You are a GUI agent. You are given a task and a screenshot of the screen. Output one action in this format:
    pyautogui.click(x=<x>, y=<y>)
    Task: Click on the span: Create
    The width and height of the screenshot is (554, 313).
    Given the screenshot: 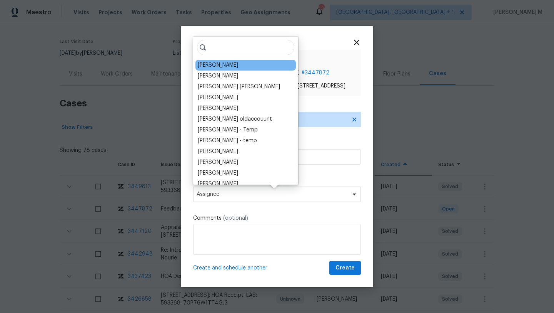 What is the action you would take?
    pyautogui.click(x=345, y=268)
    